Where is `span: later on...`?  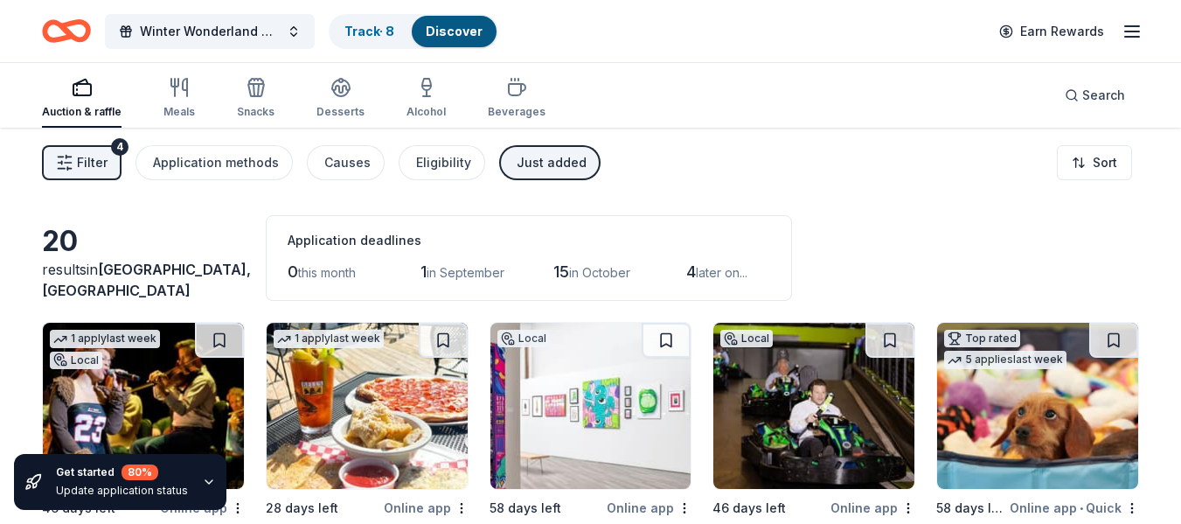
span: later on... is located at coordinates (721, 272).